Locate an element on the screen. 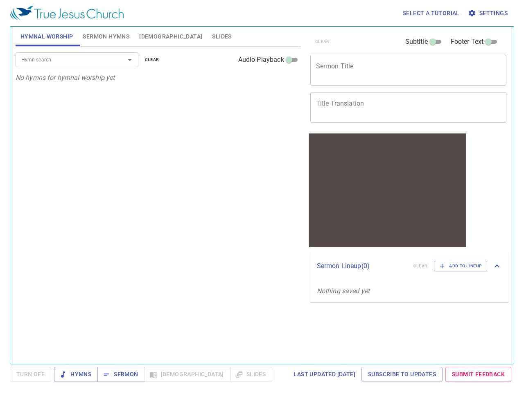 The width and height of the screenshot is (524, 393). button: Select a tutorial is located at coordinates (431, 13).